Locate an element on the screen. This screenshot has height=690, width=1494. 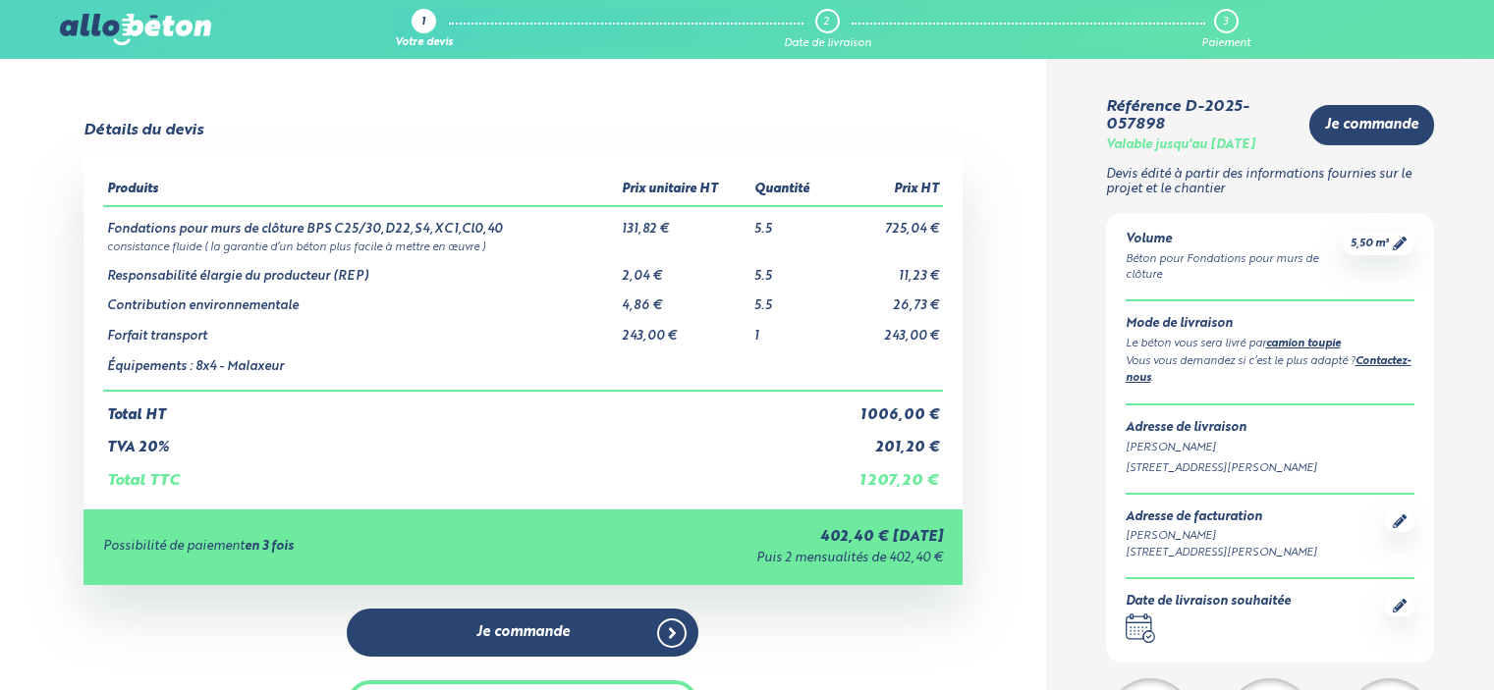
strong: en 3 fois is located at coordinates (269, 546).